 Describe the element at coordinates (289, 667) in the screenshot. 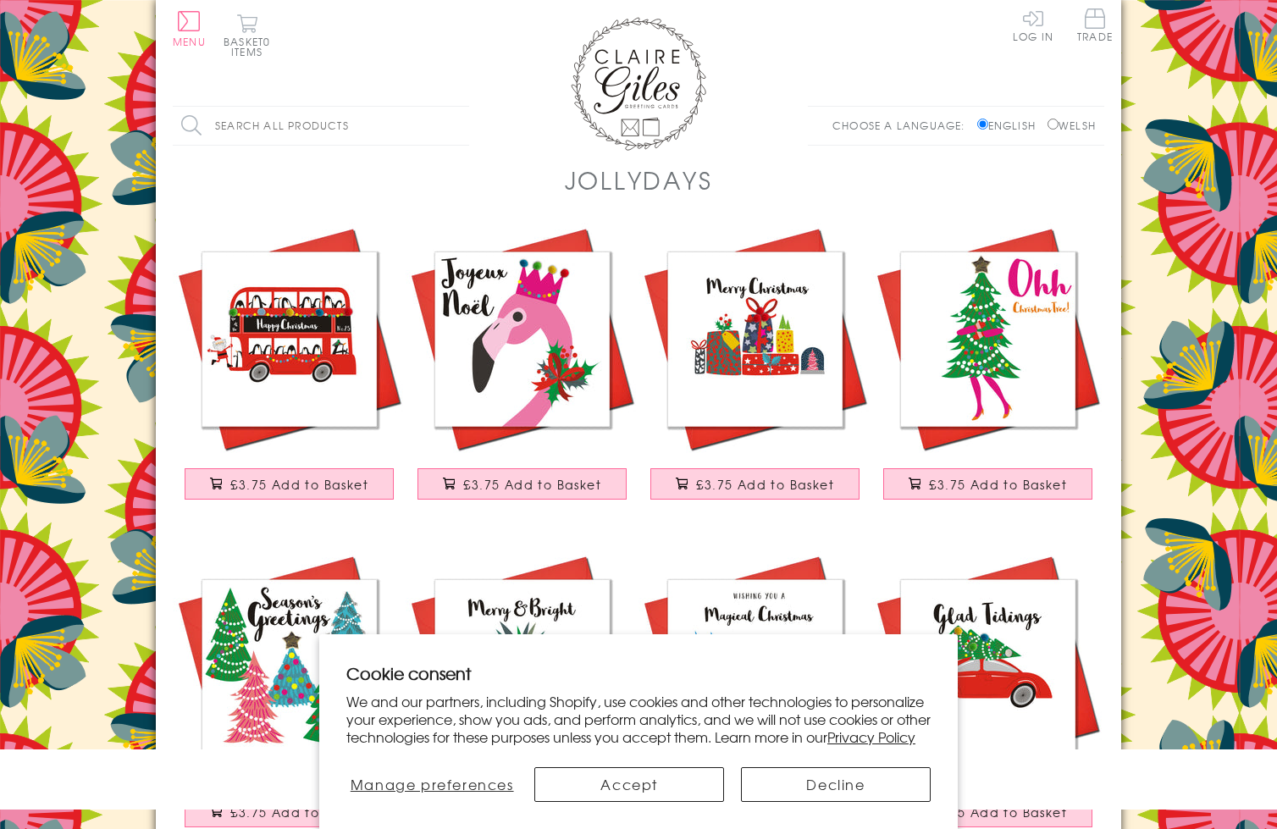

I see `img: Christmas Card, Season's Greetings, Embellished with a shiny padded star` at that location.